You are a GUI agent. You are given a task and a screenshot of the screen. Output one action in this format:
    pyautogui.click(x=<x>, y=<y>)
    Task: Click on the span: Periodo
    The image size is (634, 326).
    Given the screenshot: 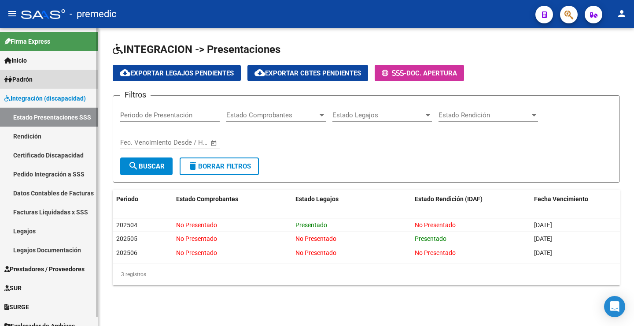 What is the action you would take?
    pyautogui.click(x=127, y=199)
    